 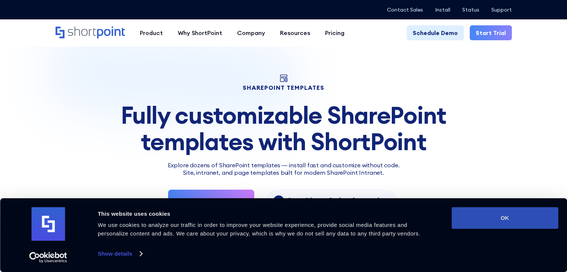 What do you see at coordinates (266, 214) in the screenshot?
I see `div: This website uses cookies` at bounding box center [266, 214].